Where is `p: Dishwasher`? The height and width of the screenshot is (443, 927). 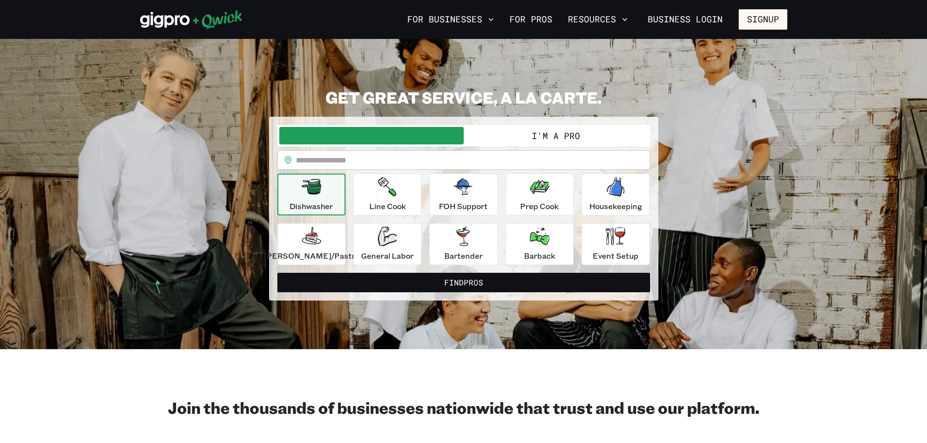 p: Dishwasher is located at coordinates (311, 206).